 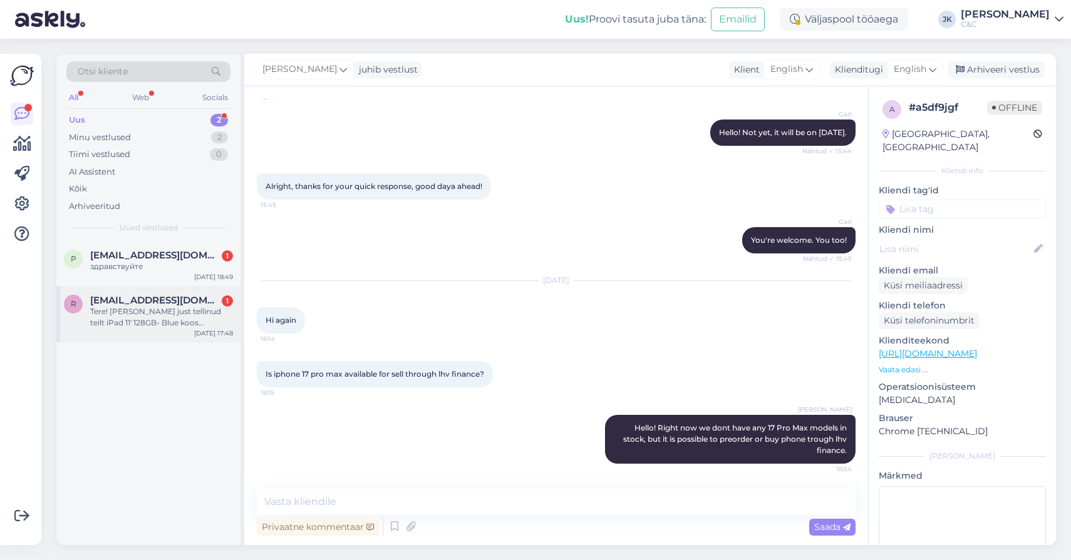 What do you see at coordinates (577, 19) in the screenshot?
I see `b: Uus!` at bounding box center [577, 19].